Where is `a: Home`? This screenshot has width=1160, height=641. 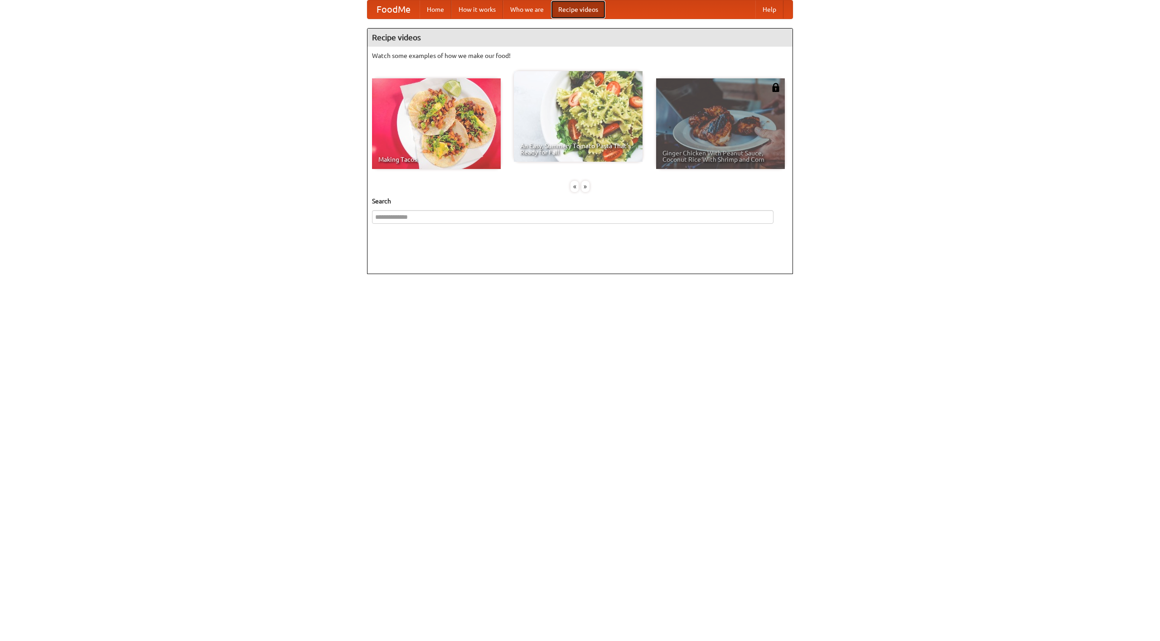 a: Home is located at coordinates (435, 10).